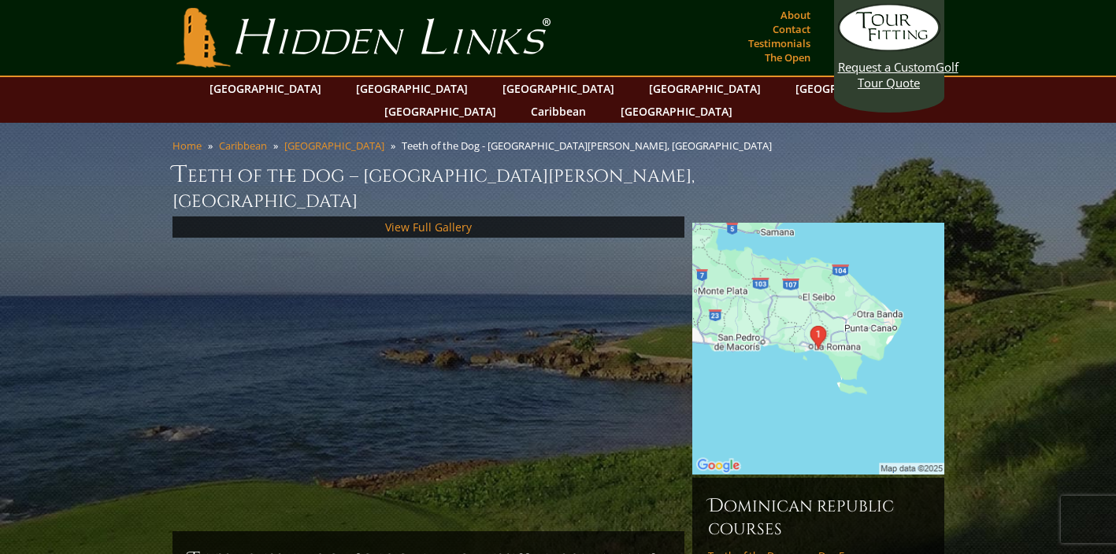 Image resolution: width=1116 pixels, height=554 pixels. I want to click on img: Google Map of Casa de Campo, P.O. Box 140, La Romana, Dominican Republic, so click(818, 349).